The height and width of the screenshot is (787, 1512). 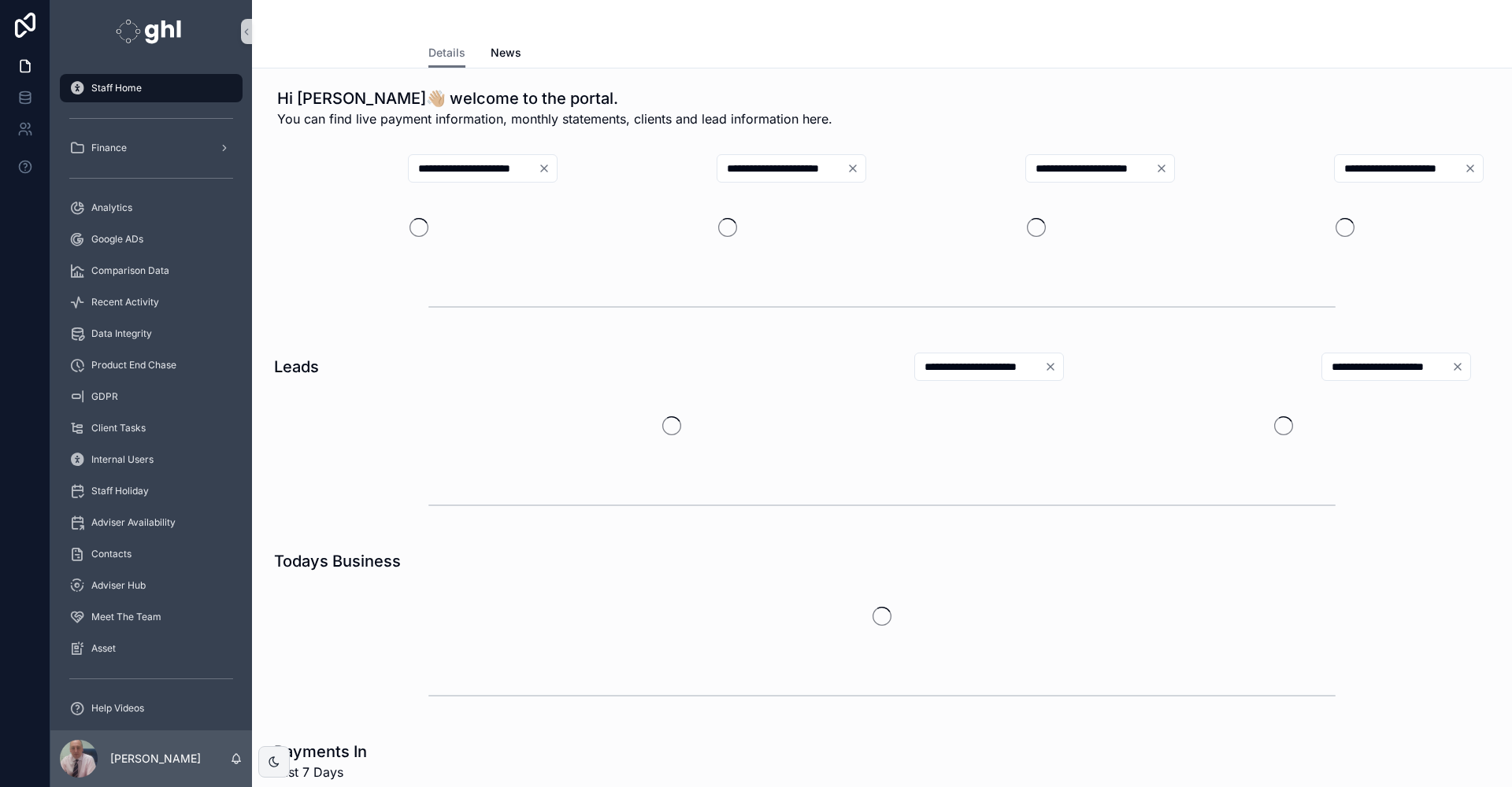 I want to click on span: Internal Users, so click(x=122, y=460).